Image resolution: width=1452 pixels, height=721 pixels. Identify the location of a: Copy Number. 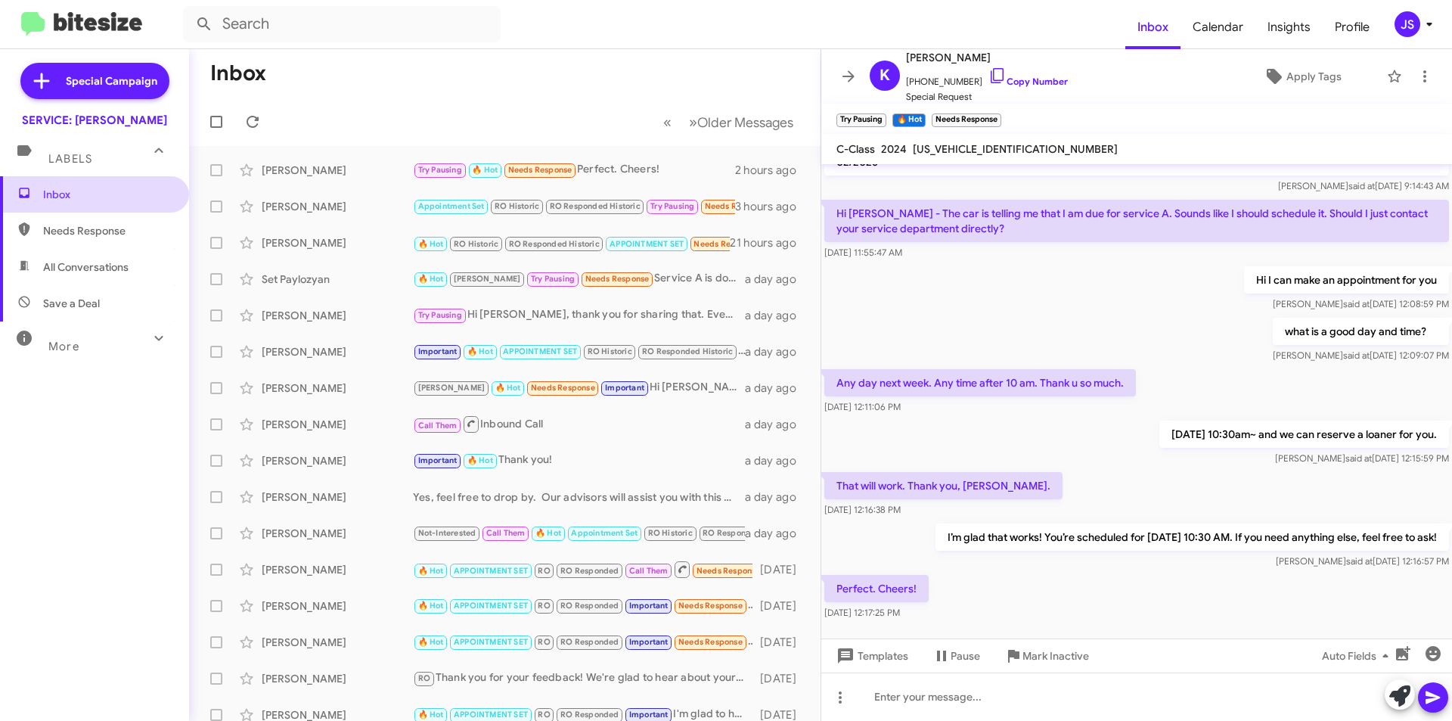
(1028, 81).